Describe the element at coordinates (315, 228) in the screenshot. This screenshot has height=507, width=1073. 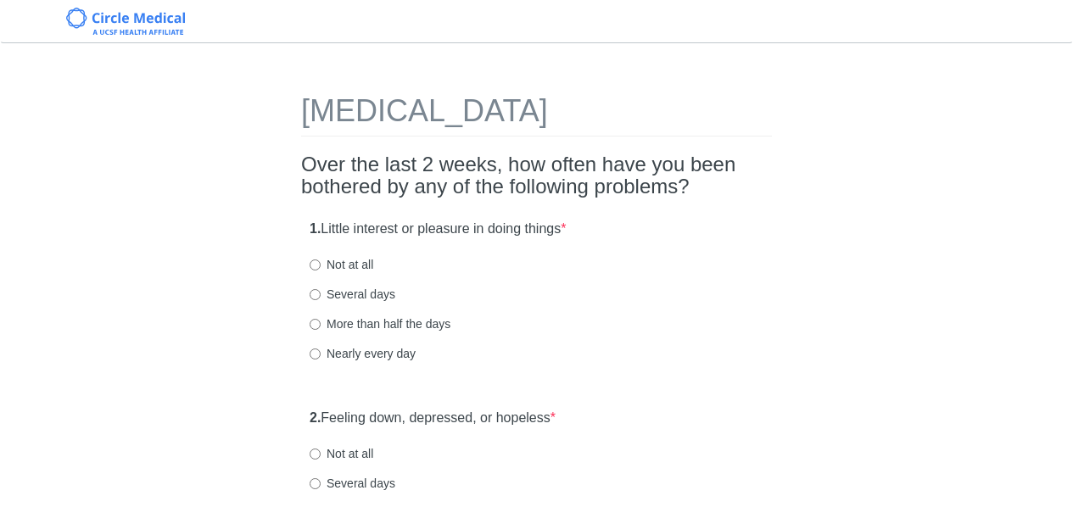
I see `strong: 1.` at that location.